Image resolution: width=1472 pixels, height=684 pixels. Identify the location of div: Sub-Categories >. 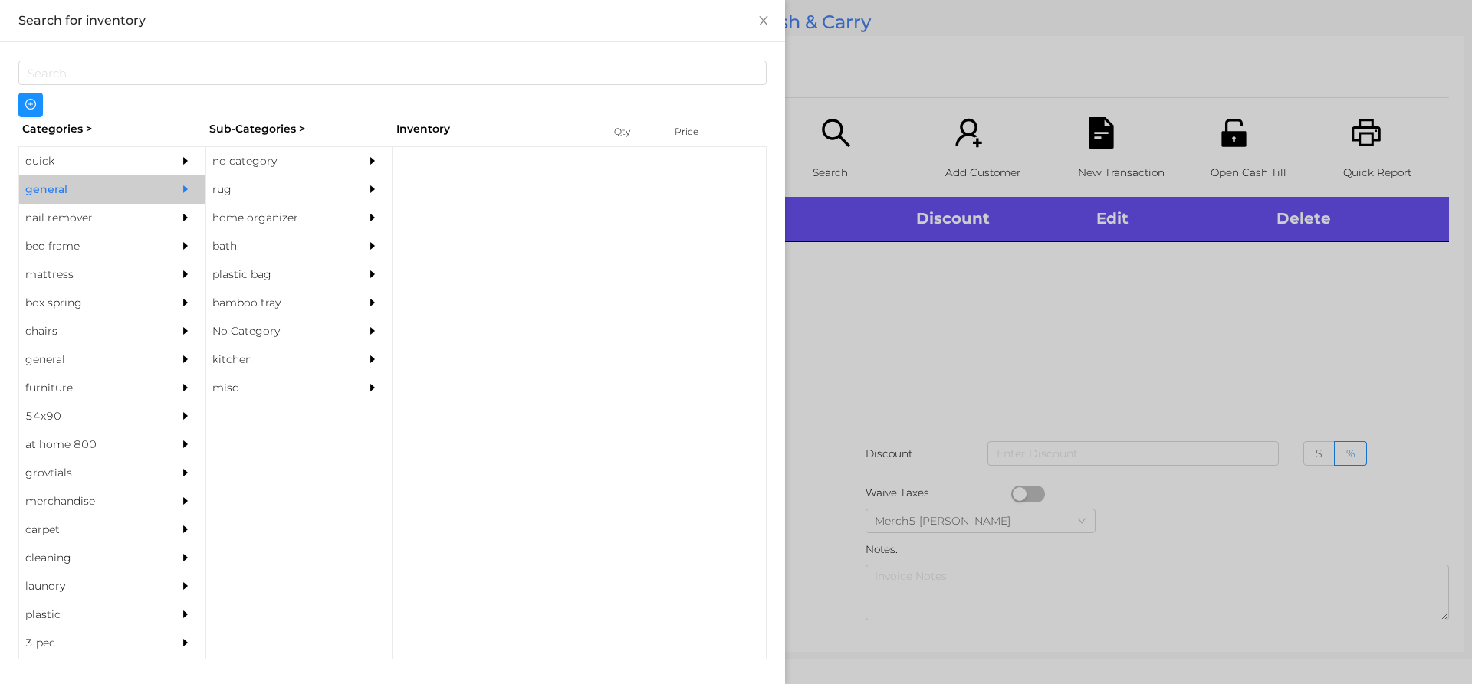
(299, 129).